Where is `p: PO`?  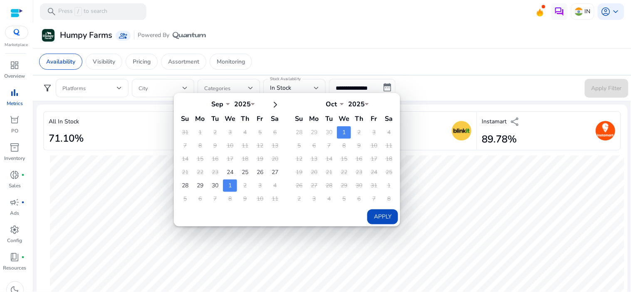 p: PO is located at coordinates (15, 131).